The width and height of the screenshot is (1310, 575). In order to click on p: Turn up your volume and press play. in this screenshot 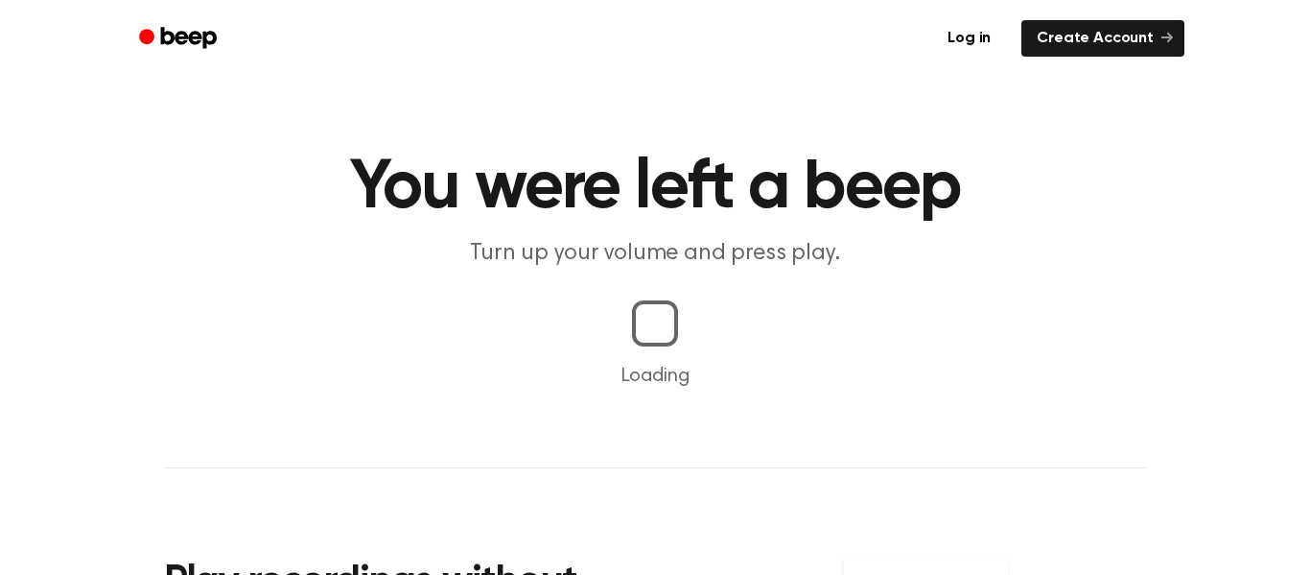, I will do `click(655, 253)`.